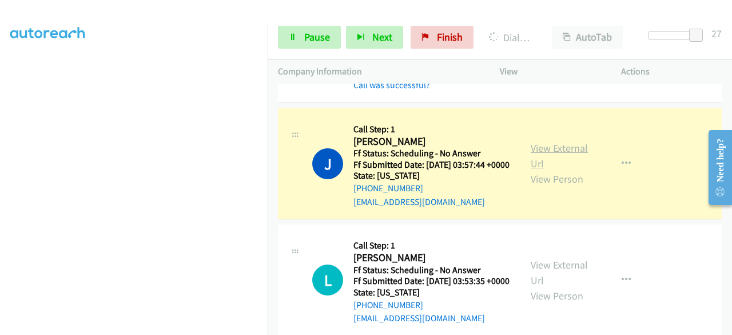 Image resolution: width=732 pixels, height=335 pixels. Describe the element at coordinates (310, 37) in the screenshot. I see `a: Pause` at that location.